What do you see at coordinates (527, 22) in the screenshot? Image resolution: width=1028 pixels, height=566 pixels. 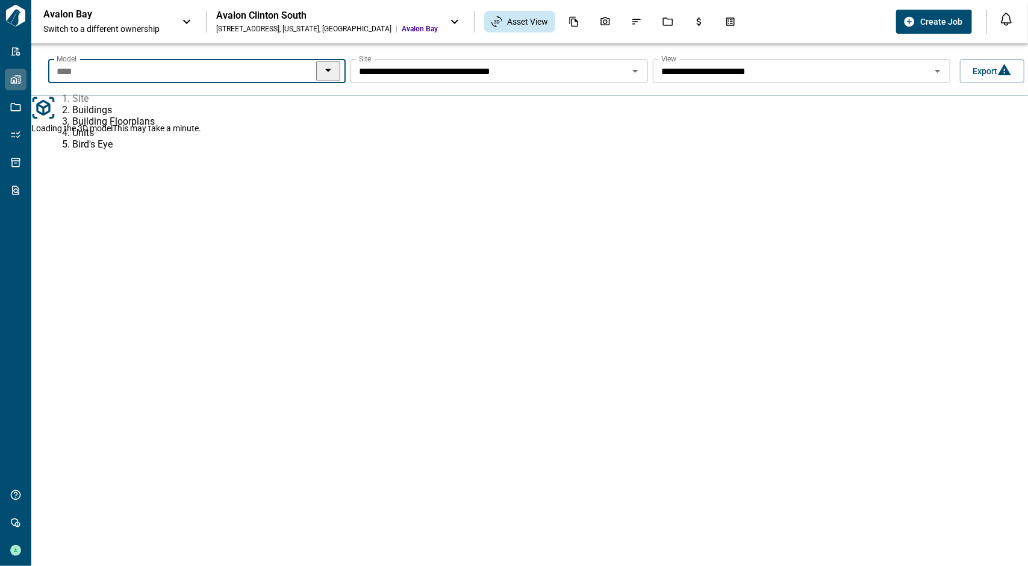 I see `span: Asset View` at bounding box center [527, 22].